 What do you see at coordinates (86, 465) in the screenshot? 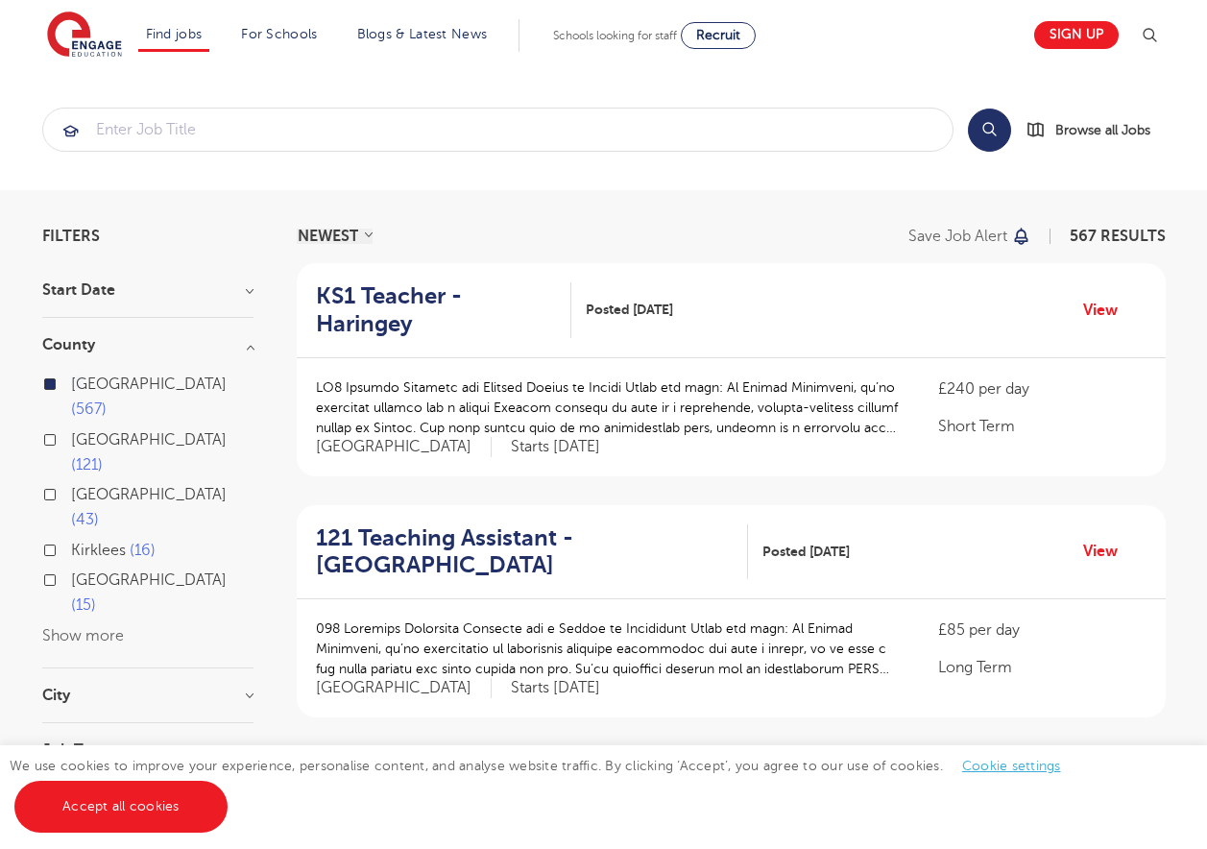
I see `span: 121` at bounding box center [86, 465].